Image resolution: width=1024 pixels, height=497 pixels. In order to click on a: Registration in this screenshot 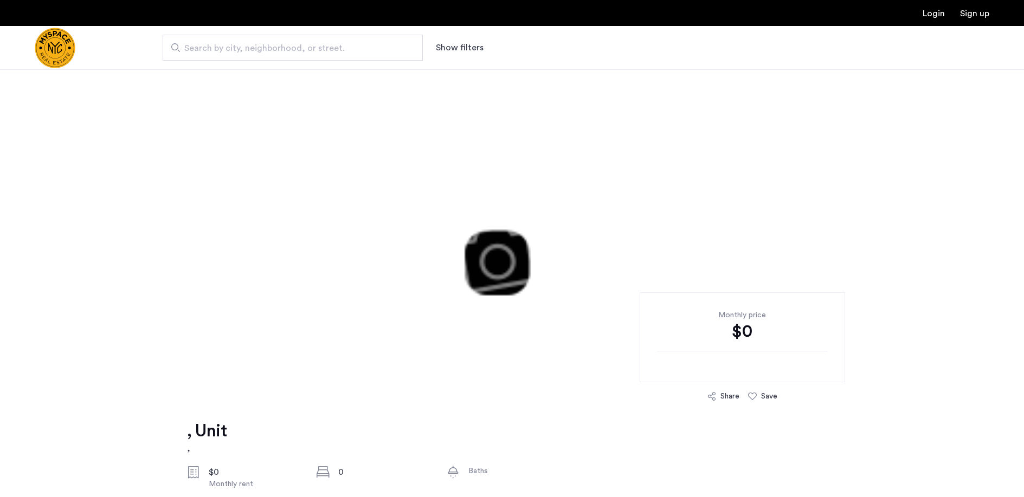, I will do `click(974, 14)`.